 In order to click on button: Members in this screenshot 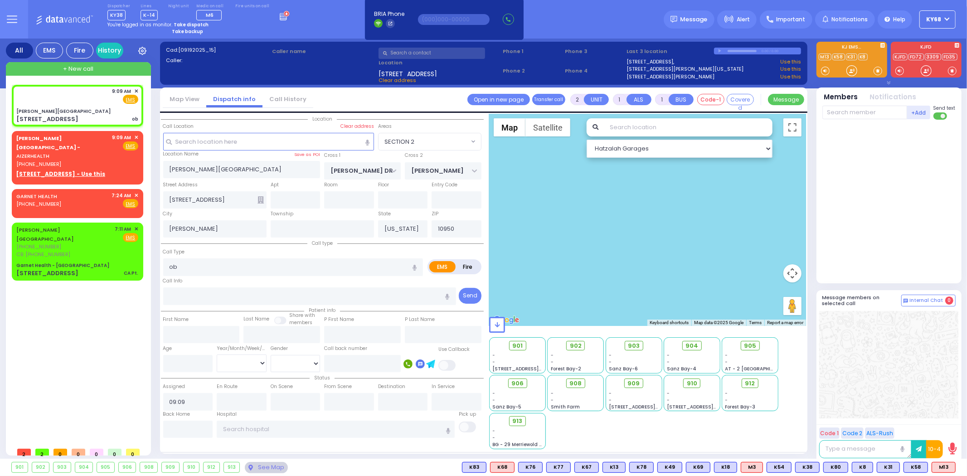, I will do `click(841, 97)`.